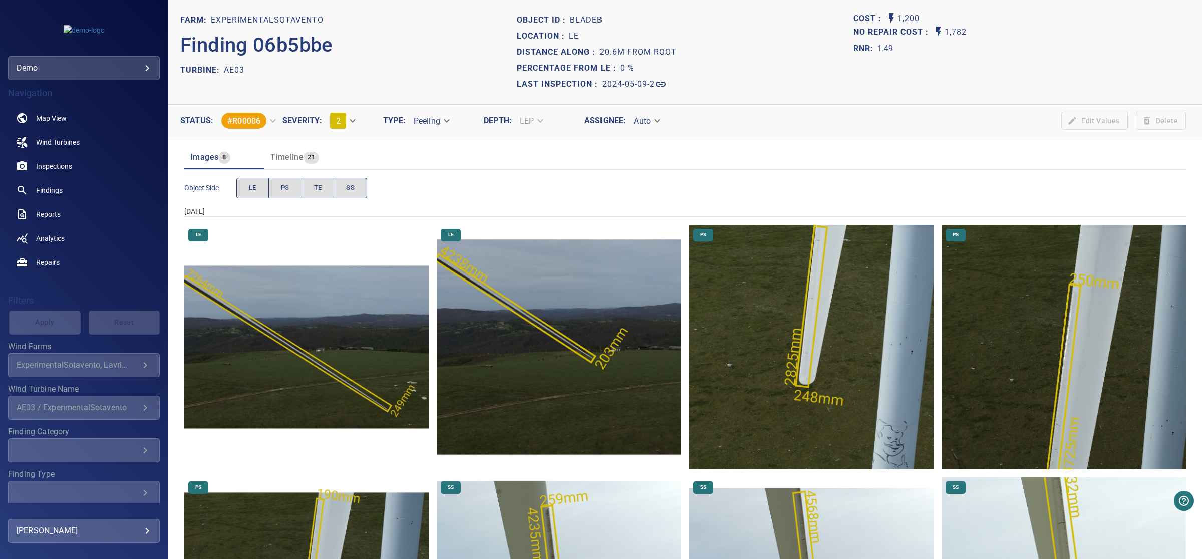  What do you see at coordinates (224, 157) in the screenshot?
I see `span: 8` at bounding box center [224, 157].